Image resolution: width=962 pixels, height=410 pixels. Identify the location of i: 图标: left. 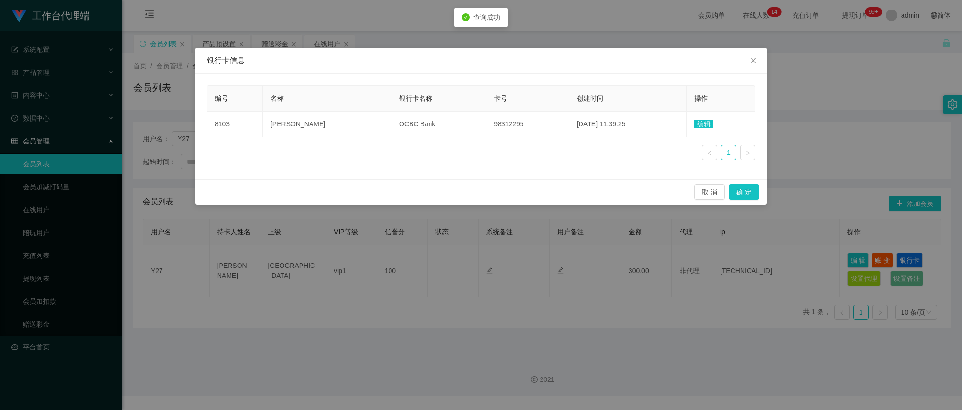
(710, 153).